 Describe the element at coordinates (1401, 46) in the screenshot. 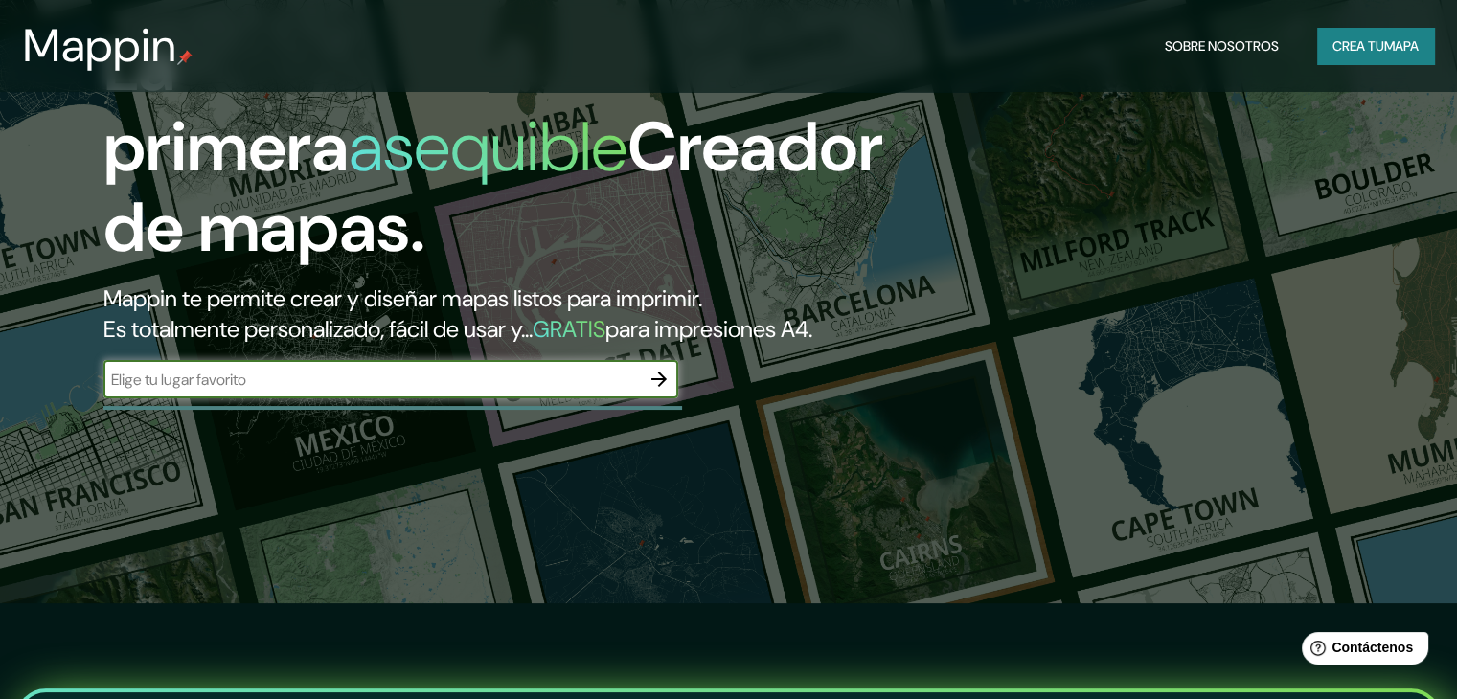

I see `font: mapa` at that location.